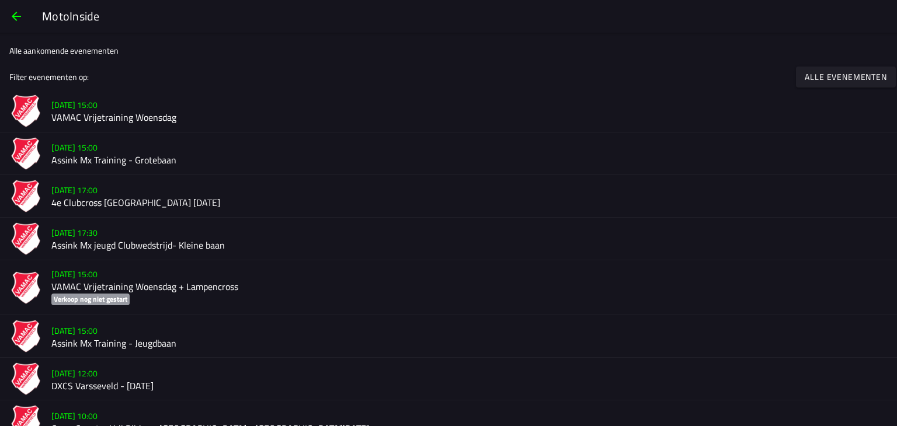 Image resolution: width=897 pixels, height=426 pixels. I want to click on img: rwAwUqqMEpW8dfPdc23SnMtEvrluVKO07IBKoZyb.png, so click(26, 154).